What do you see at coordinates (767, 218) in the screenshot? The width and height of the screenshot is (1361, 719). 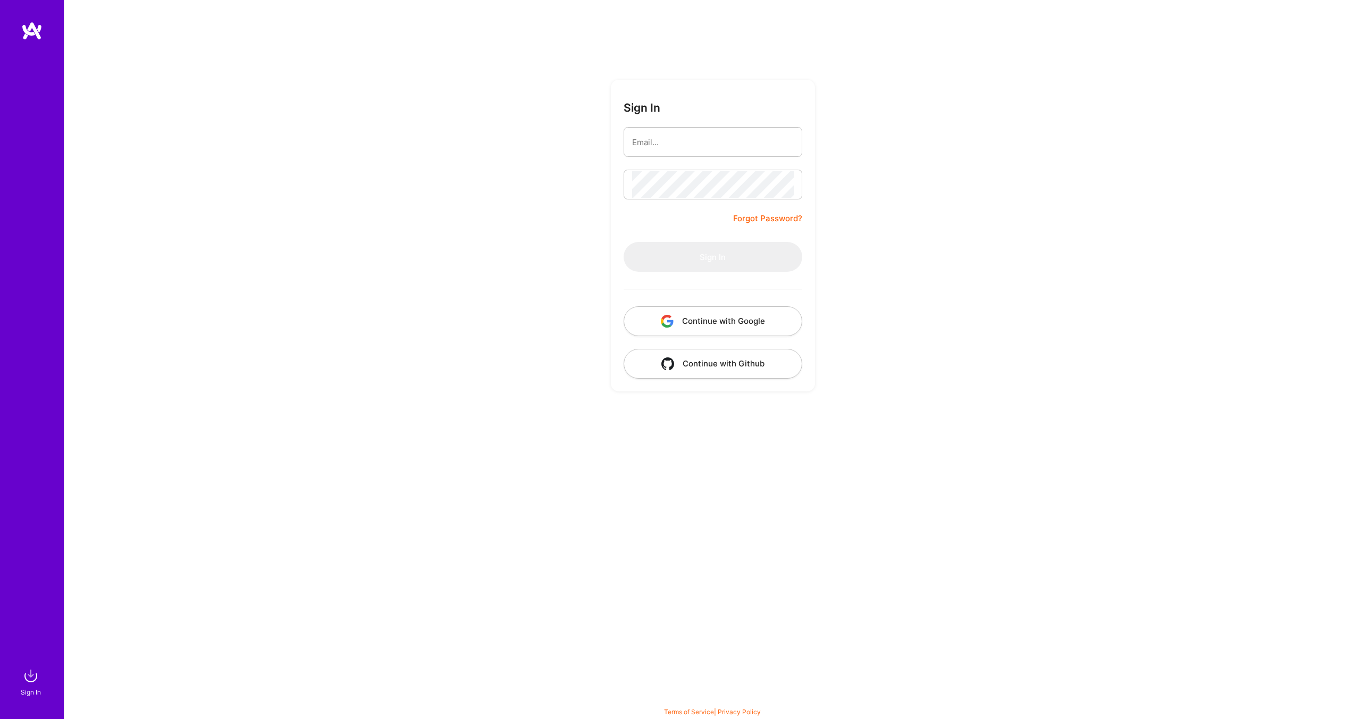 I see `a: Forgot Password?` at bounding box center [767, 218].